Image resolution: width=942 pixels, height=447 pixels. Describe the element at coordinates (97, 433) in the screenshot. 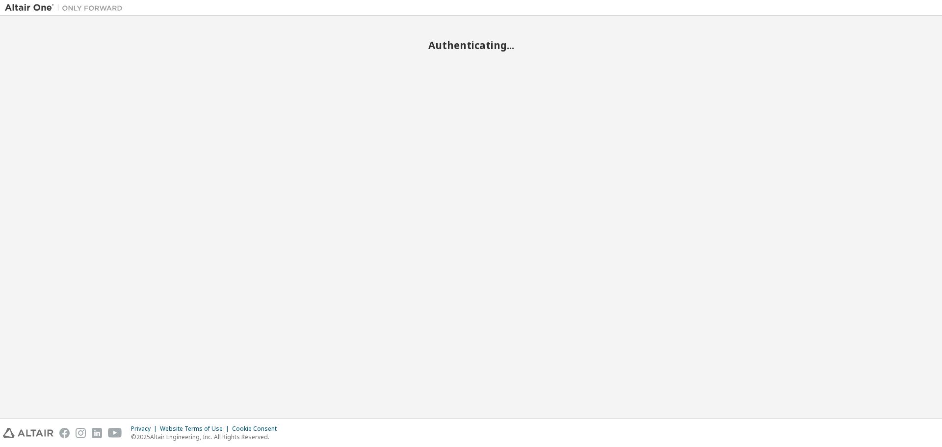

I see `img: linkedin.svg` at that location.